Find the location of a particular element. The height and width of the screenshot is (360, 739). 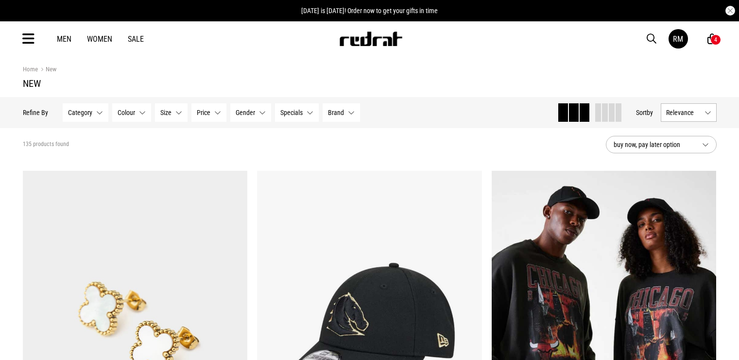

span: Size is located at coordinates (166, 113).